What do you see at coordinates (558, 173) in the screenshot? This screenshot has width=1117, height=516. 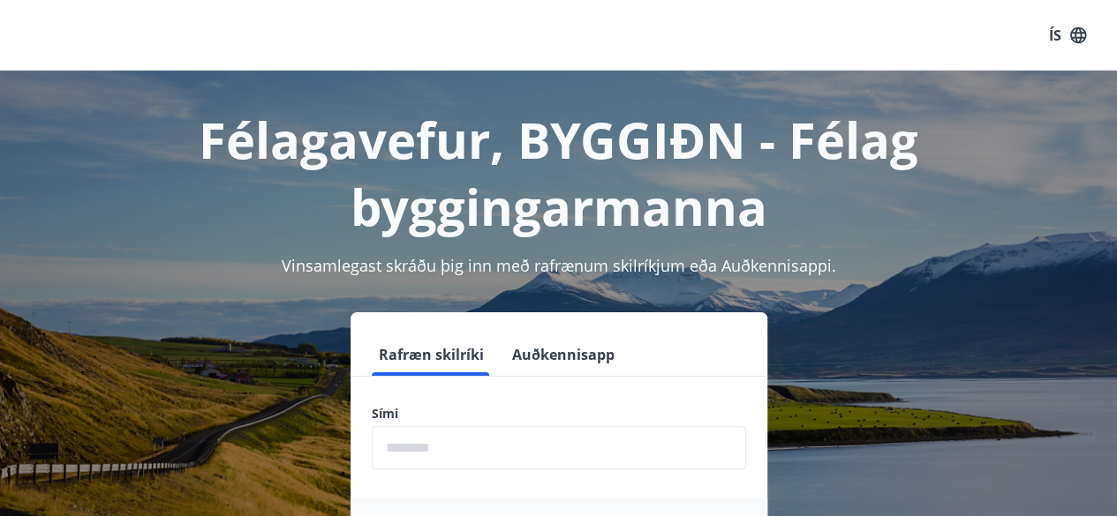 I see `h1: Félagavefur, BYGGIÐN - Félag byggingarmanna` at bounding box center [558, 173].